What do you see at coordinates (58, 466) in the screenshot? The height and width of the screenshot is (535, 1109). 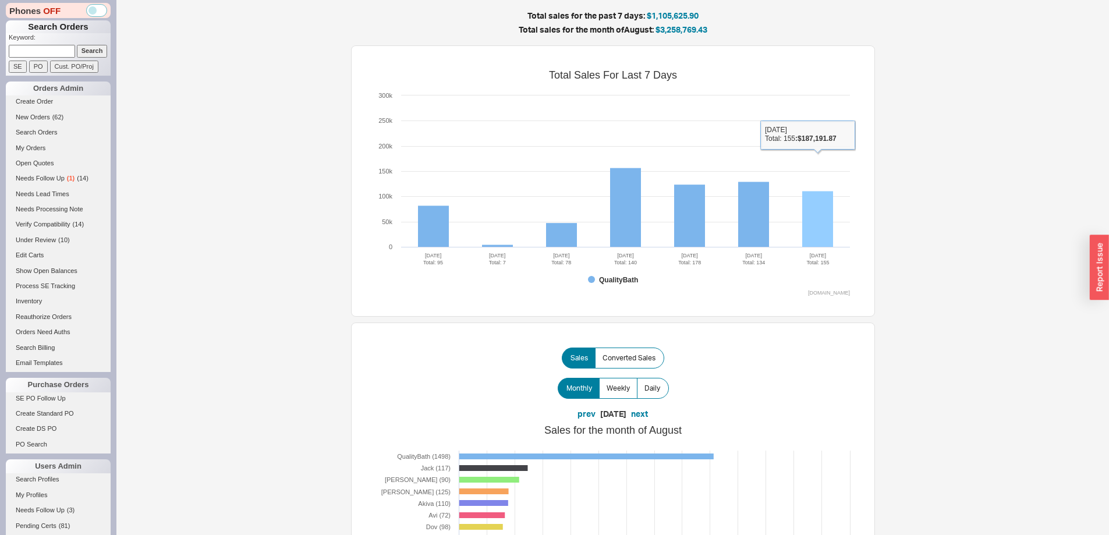 I see `div: Users Admin` at bounding box center [58, 466].